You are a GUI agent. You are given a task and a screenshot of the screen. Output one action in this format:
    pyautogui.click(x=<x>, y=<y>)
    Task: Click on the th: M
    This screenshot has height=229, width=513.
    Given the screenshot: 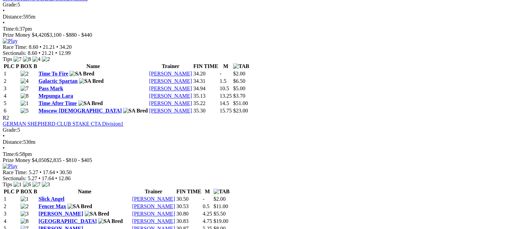 What is the action you would take?
    pyautogui.click(x=225, y=66)
    